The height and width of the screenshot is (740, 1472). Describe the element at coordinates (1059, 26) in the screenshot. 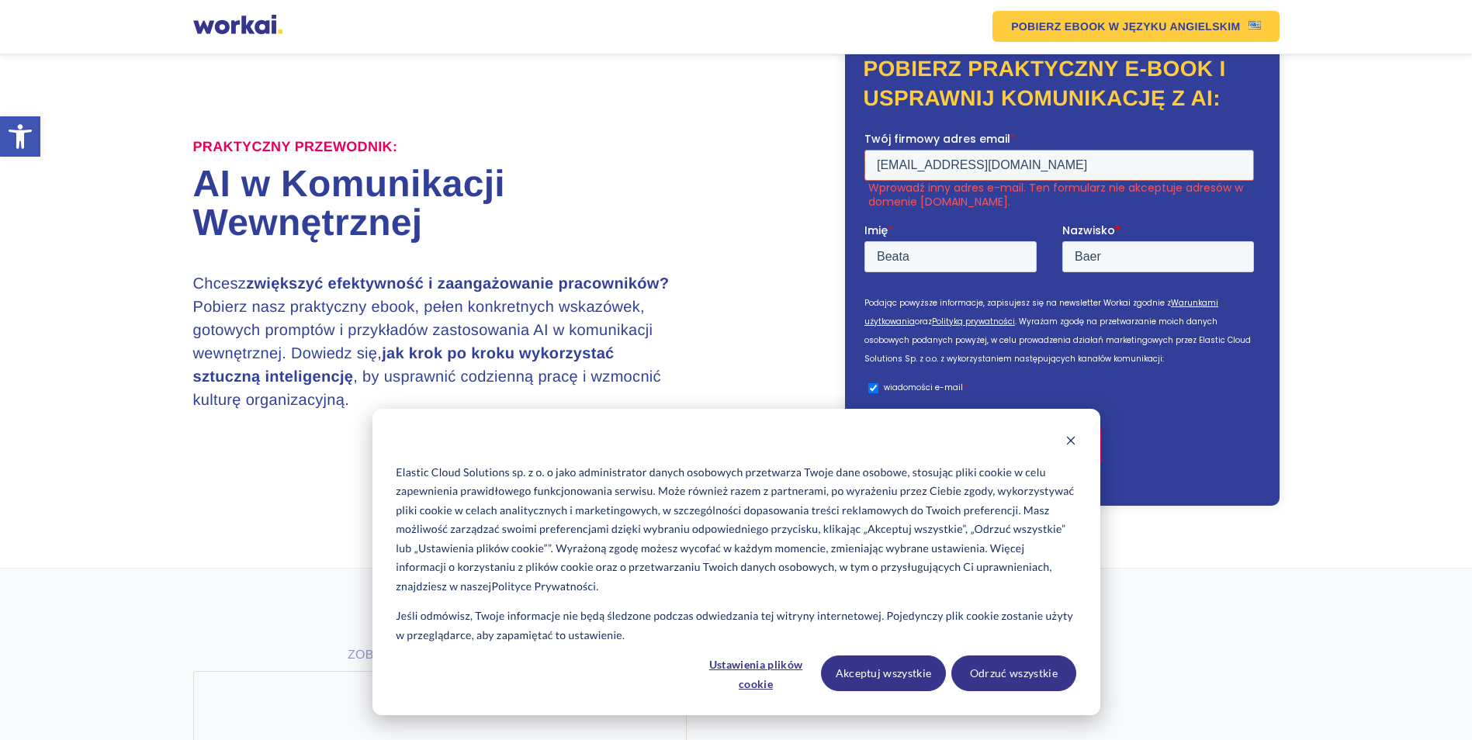

I see `em: POBIERZ EBOOK` at that location.